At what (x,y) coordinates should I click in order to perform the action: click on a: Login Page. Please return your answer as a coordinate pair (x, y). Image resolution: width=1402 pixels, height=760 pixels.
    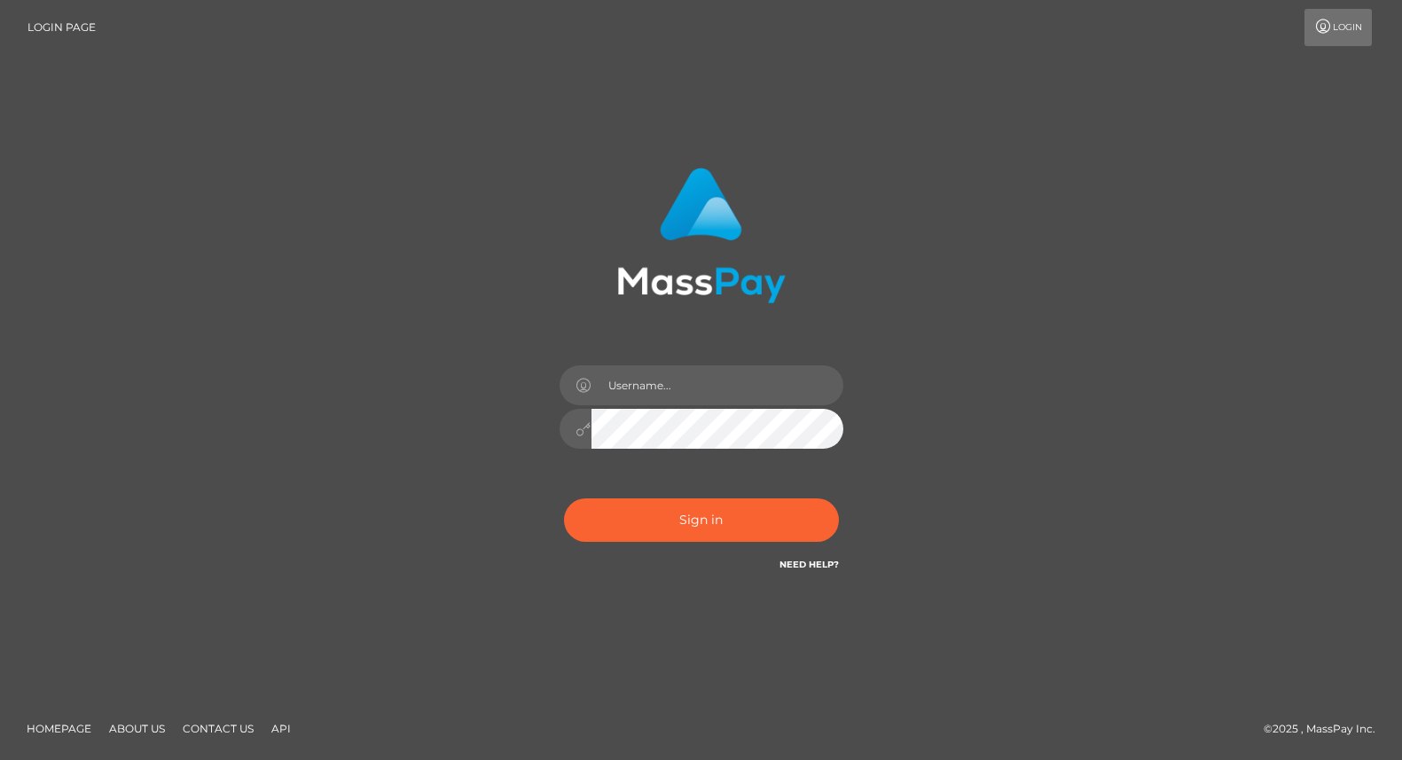
    Looking at the image, I should click on (61, 27).